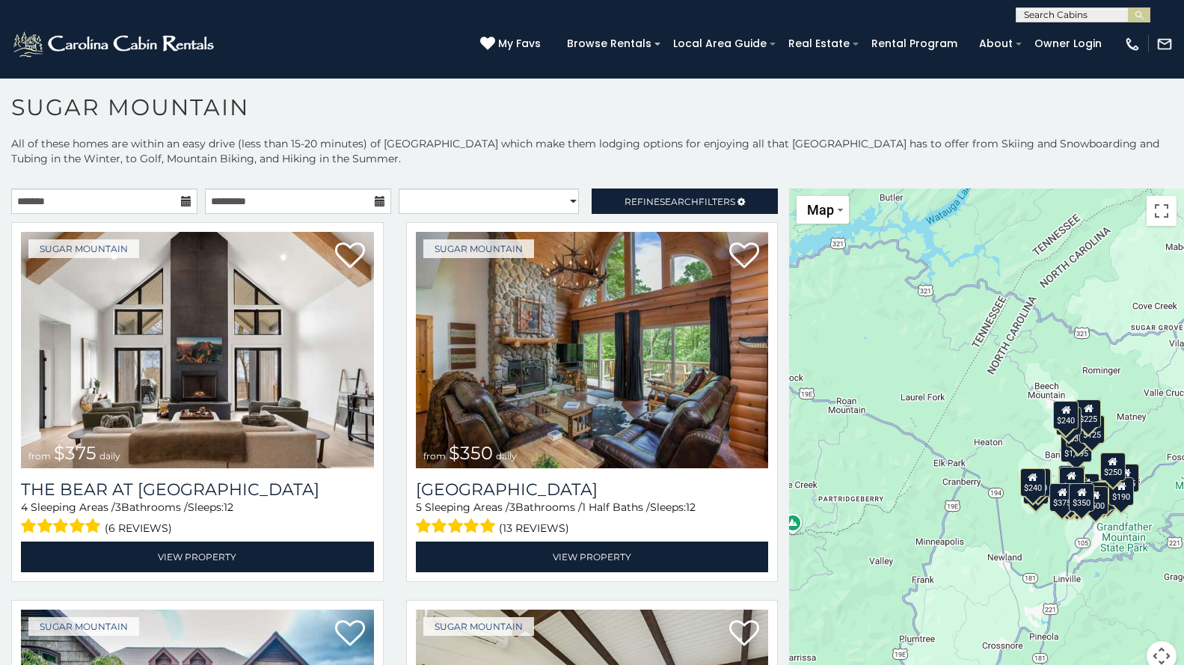 The height and width of the screenshot is (665, 1184). What do you see at coordinates (592, 350) in the screenshot?
I see `img: Grouse Moor Lodge` at bounding box center [592, 350].